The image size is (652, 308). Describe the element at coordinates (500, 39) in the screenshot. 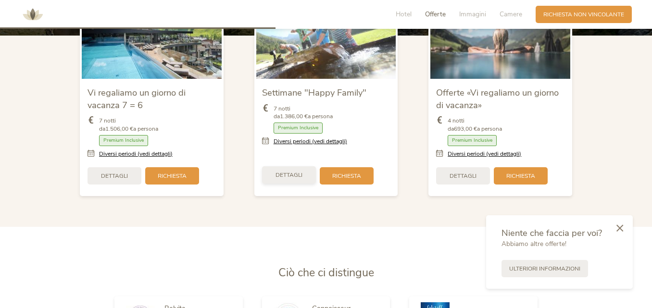

I see `img: Offerte «Vi regaliamo un giorno di vacanza»` at that location.